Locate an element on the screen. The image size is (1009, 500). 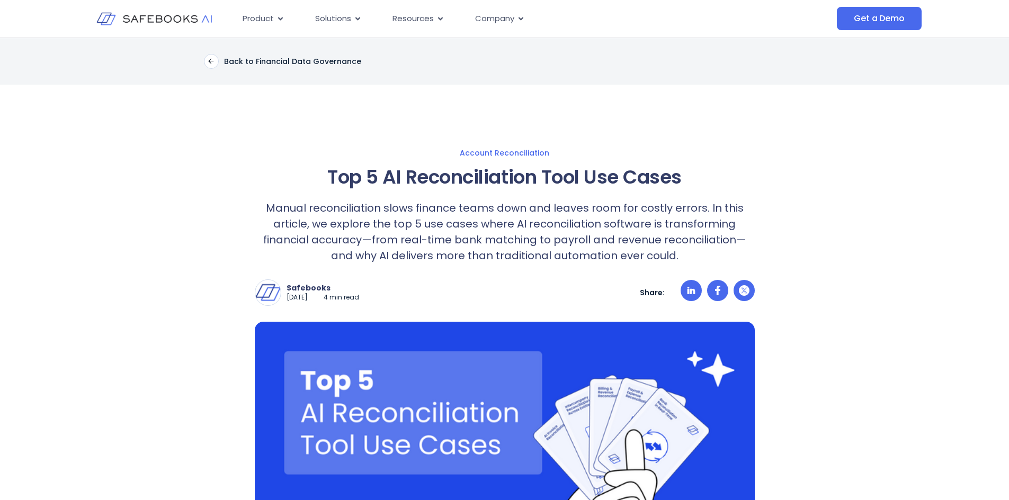
span: Resources is located at coordinates (413, 19).